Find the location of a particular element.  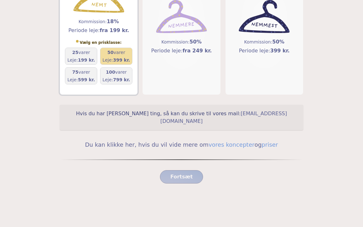

span: Fortsæt is located at coordinates (182, 177).